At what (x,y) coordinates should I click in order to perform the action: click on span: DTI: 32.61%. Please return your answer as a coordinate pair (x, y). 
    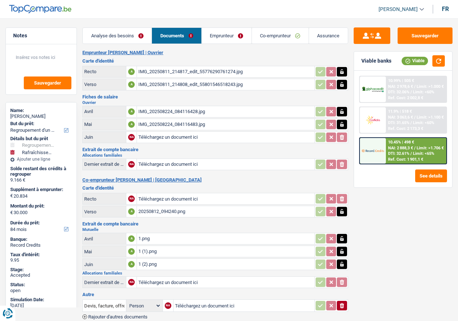
    Looking at the image, I should click on (399, 153).